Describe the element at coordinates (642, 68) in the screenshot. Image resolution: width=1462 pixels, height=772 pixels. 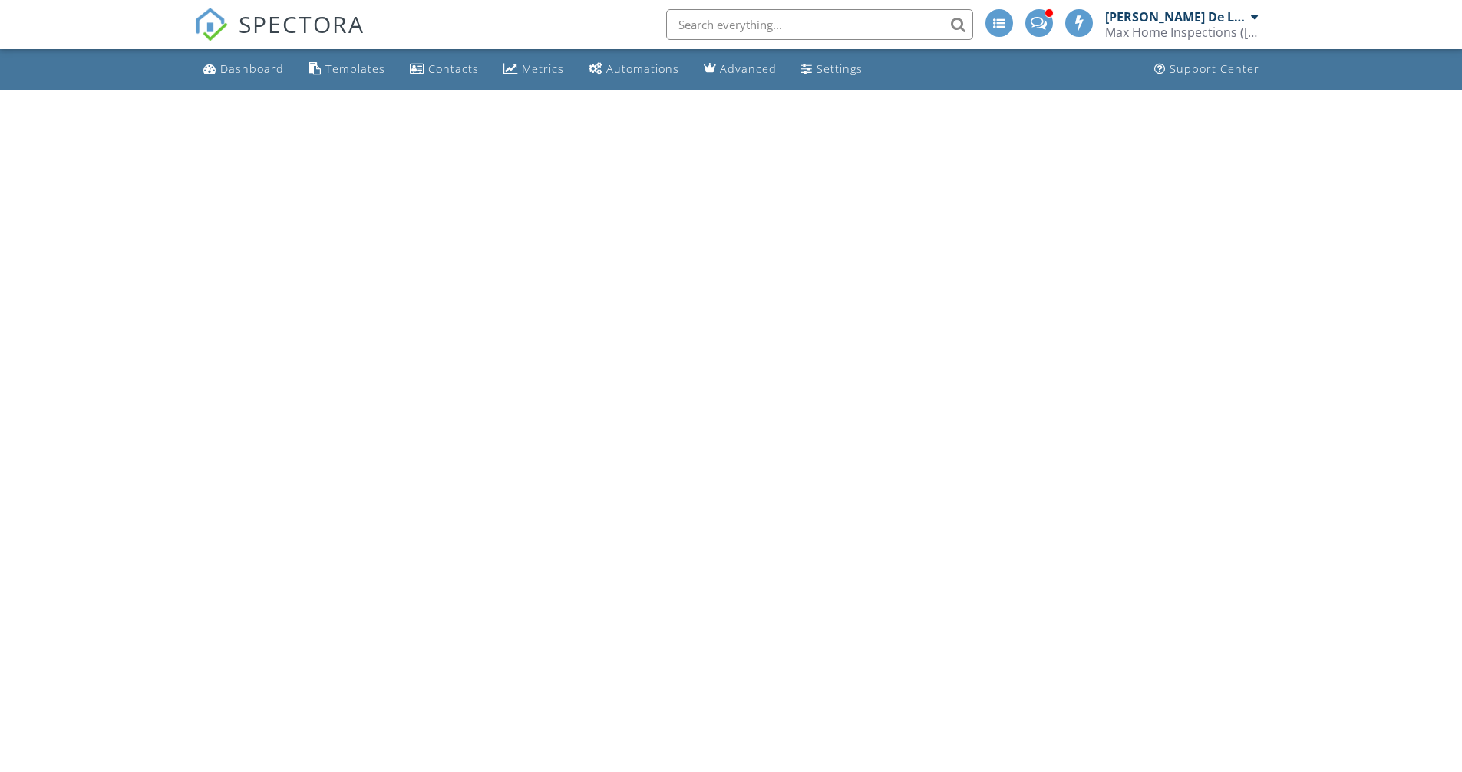
I see `div: Automations` at that location.